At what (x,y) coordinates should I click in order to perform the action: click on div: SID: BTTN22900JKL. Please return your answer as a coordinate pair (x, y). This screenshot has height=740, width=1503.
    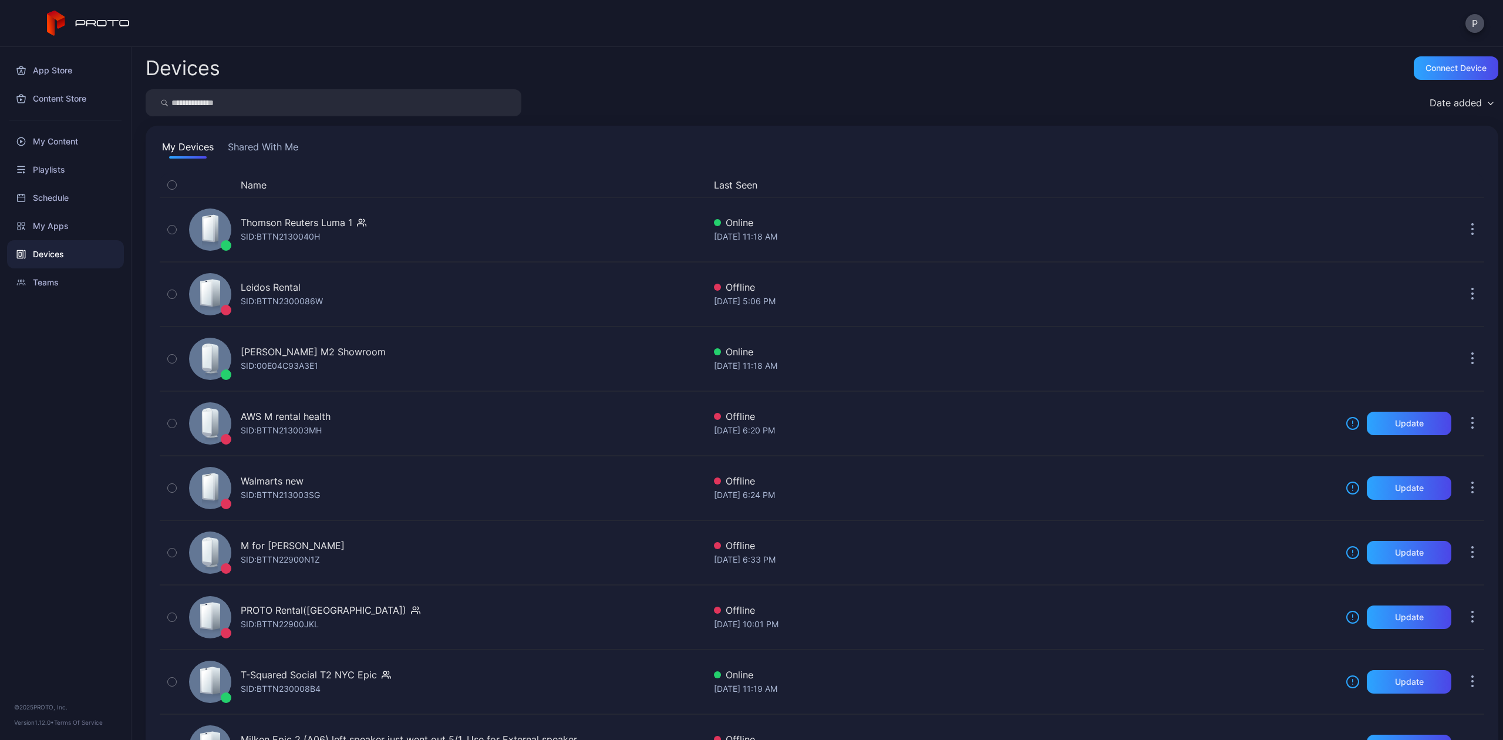
    Looking at the image, I should click on (279, 624).